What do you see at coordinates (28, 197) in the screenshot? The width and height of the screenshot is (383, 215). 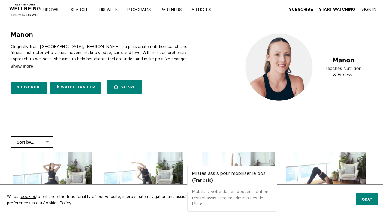 I see `a: cookies` at bounding box center [28, 197].